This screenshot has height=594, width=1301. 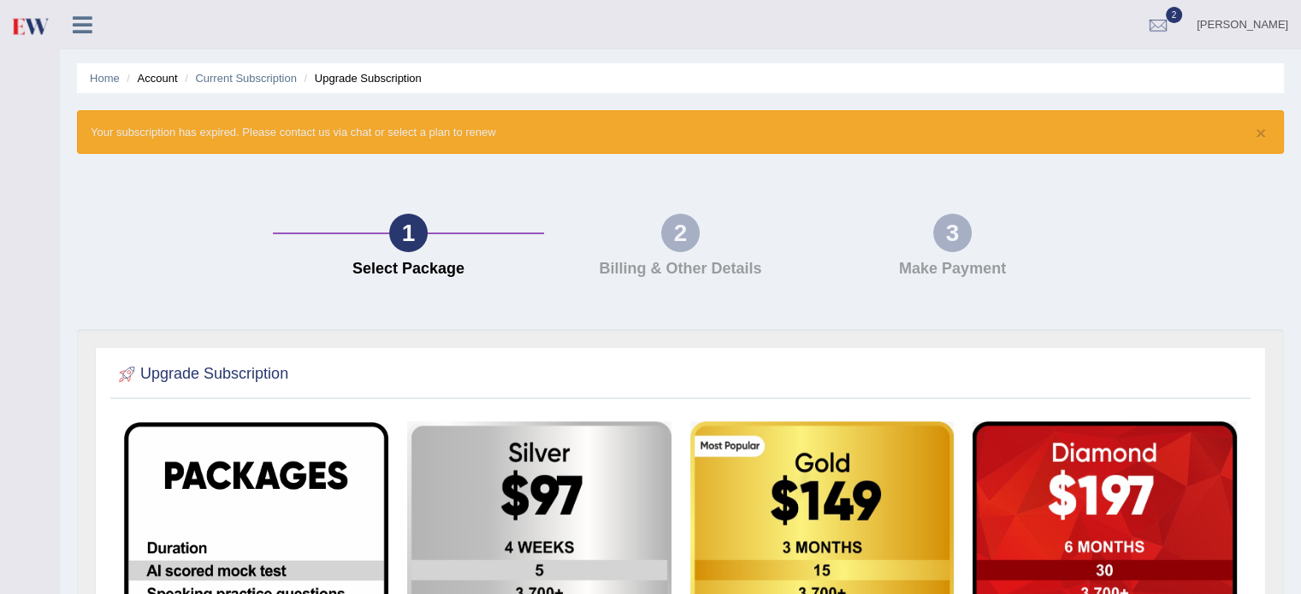 I want to click on span: 2, so click(x=1174, y=15).